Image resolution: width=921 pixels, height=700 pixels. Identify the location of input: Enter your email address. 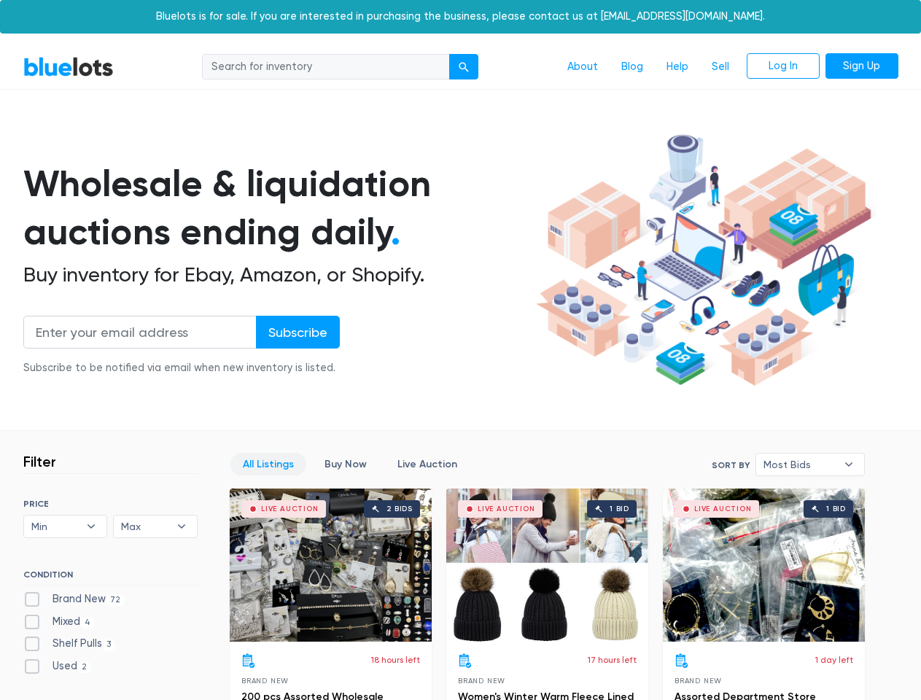
(140, 332).